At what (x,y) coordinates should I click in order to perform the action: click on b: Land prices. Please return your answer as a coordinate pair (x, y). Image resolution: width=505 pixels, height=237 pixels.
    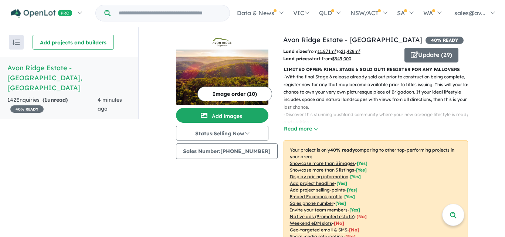
    Looking at the image, I should click on (296, 58).